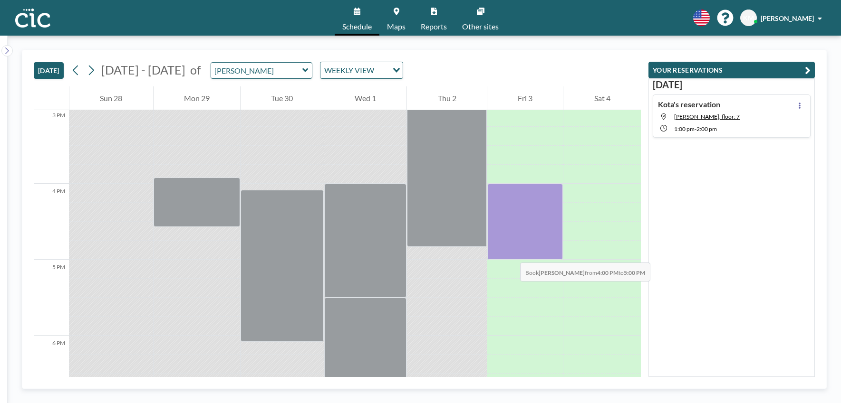 This screenshot has height=403, width=841. Describe the element at coordinates (361, 70) in the screenshot. I see `div: Search for option` at that location.